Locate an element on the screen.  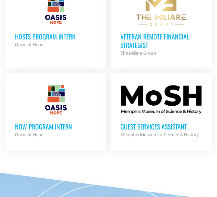
h3: HOSTS Program Intern is located at coordinates (56, 36).